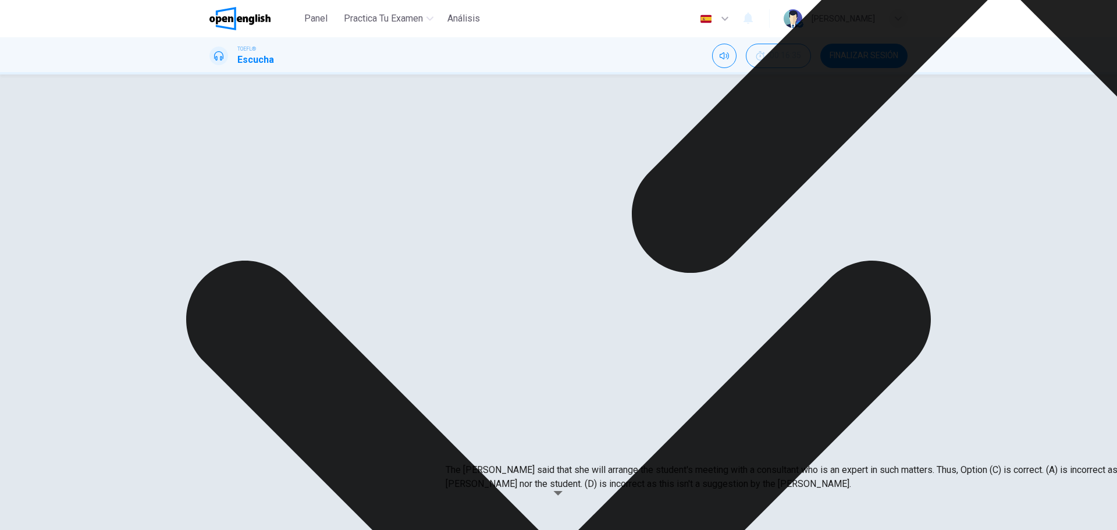  I want to click on span: TOEFL®, so click(247, 49).